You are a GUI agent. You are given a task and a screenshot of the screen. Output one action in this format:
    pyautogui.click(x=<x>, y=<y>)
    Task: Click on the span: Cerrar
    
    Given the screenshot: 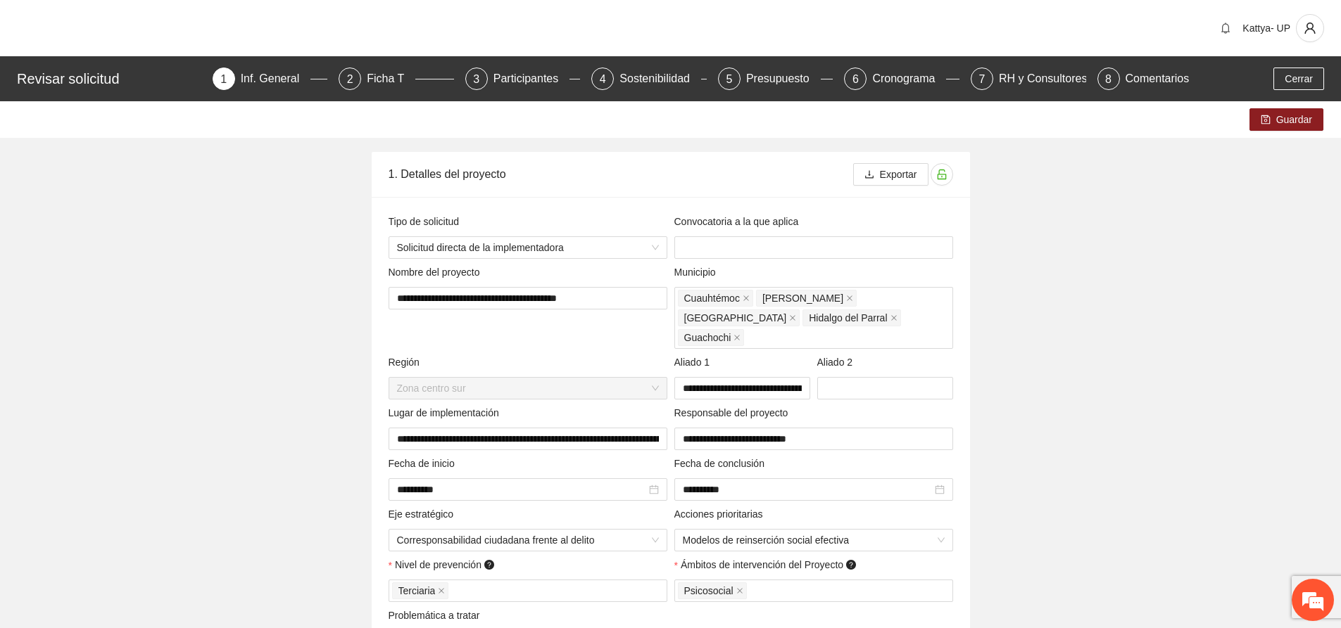 What is the action you would take?
    pyautogui.click(x=1298, y=79)
    